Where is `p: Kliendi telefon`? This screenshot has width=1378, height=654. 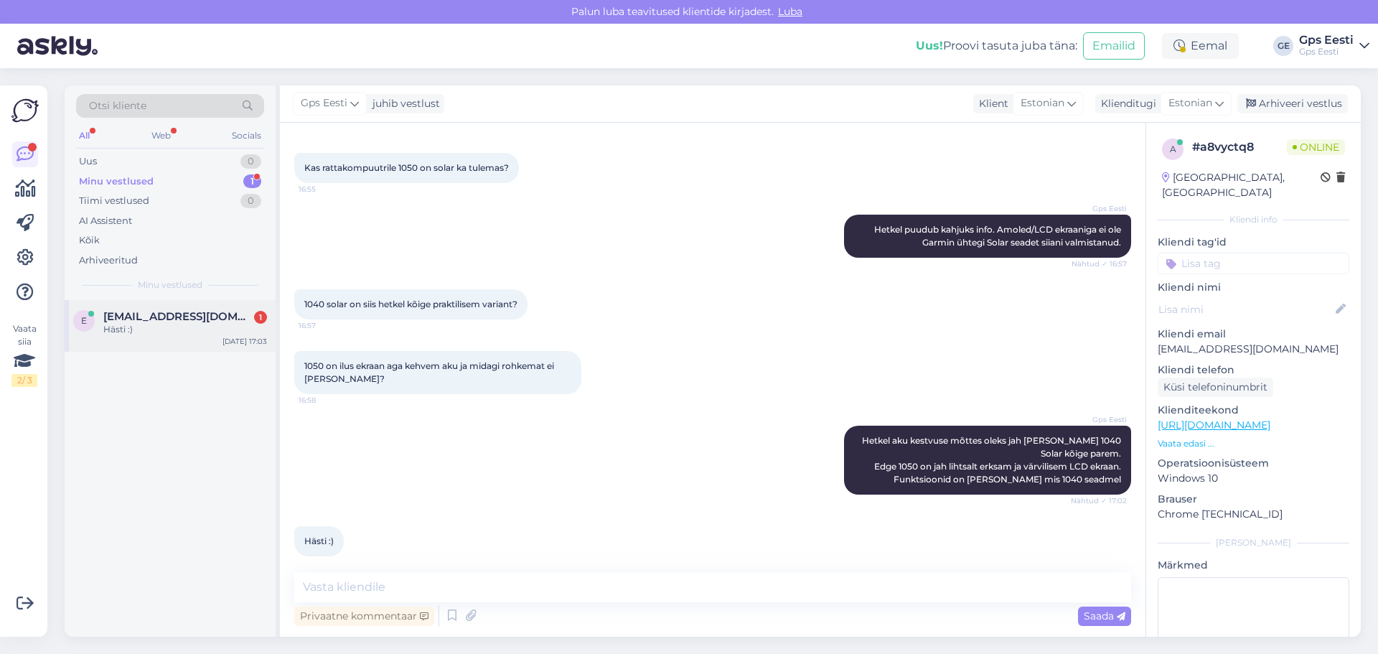 p: Kliendi telefon is located at coordinates (1253, 370).